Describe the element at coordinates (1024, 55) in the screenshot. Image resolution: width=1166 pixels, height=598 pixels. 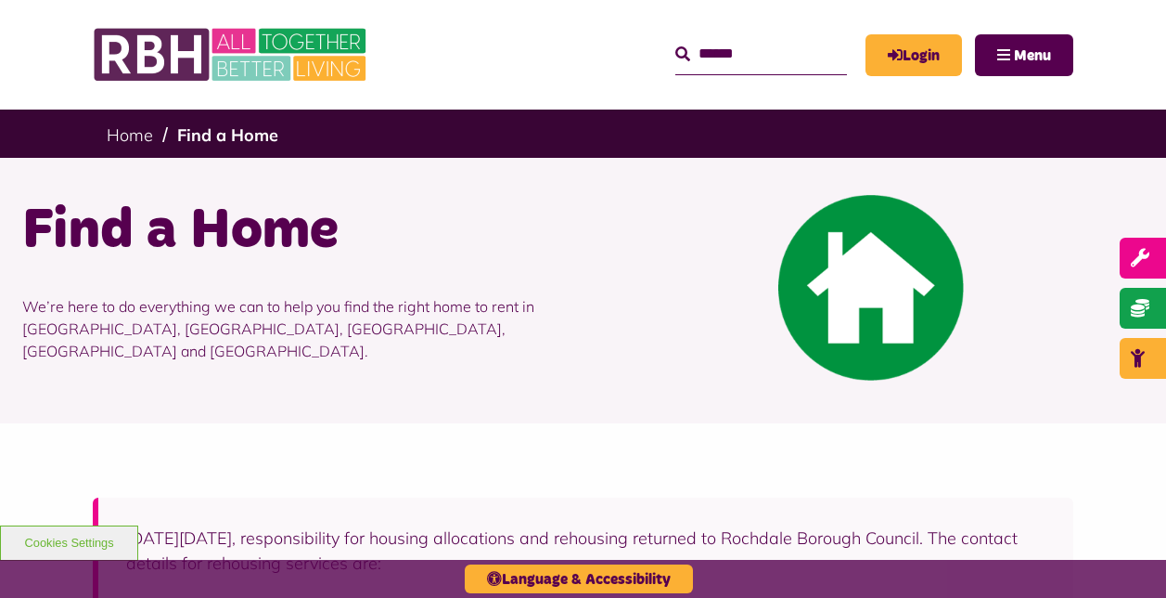
I see `button: Navigation` at that location.